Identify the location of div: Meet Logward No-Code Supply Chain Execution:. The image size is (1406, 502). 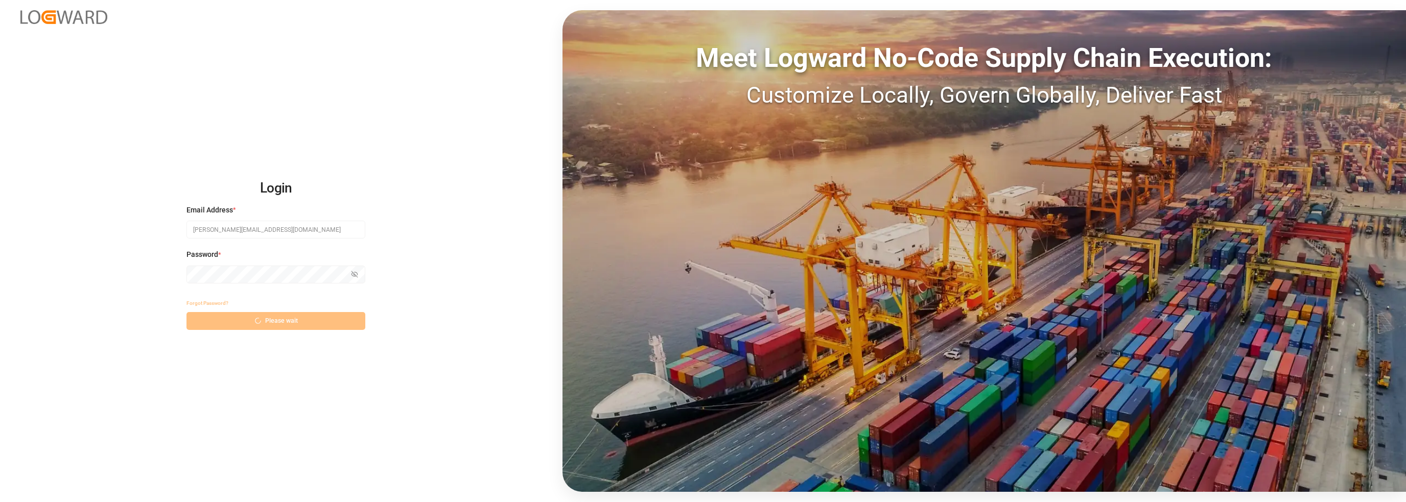
(984, 58).